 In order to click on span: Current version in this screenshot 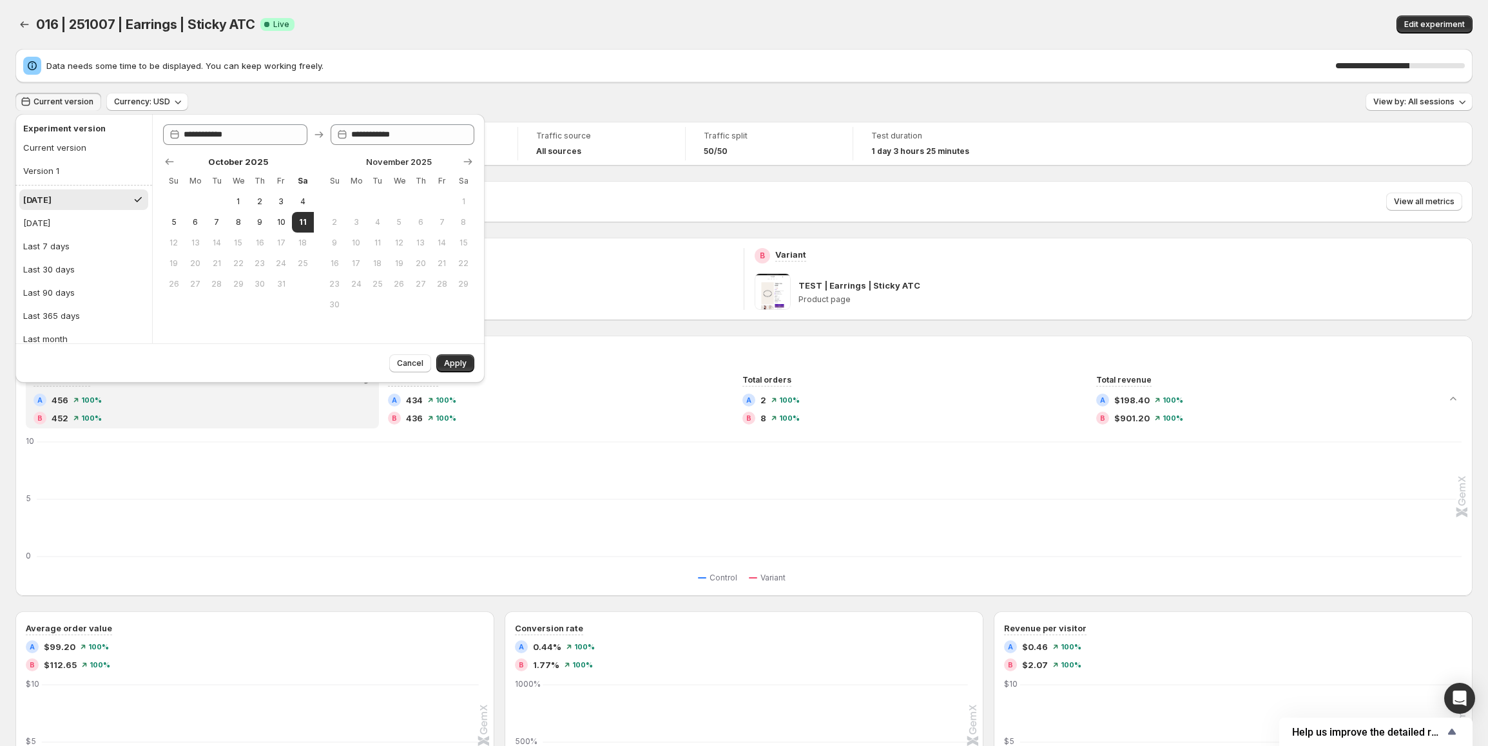, I will do `click(63, 102)`.